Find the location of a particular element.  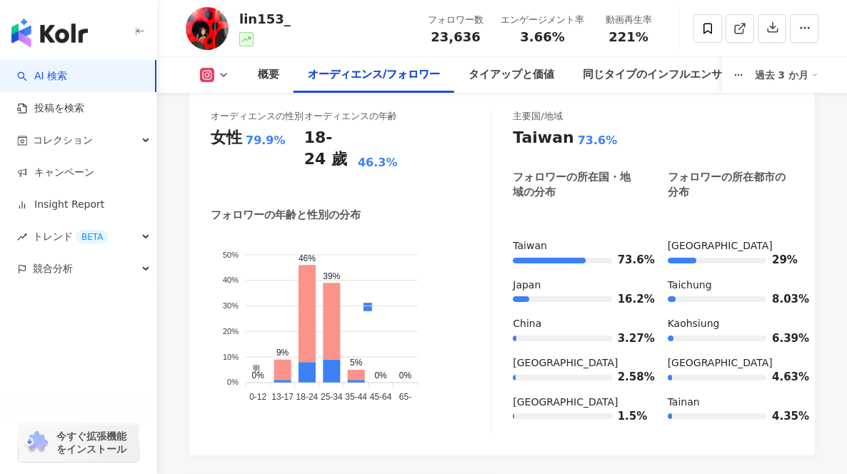

span: 23,636 is located at coordinates (455, 36).